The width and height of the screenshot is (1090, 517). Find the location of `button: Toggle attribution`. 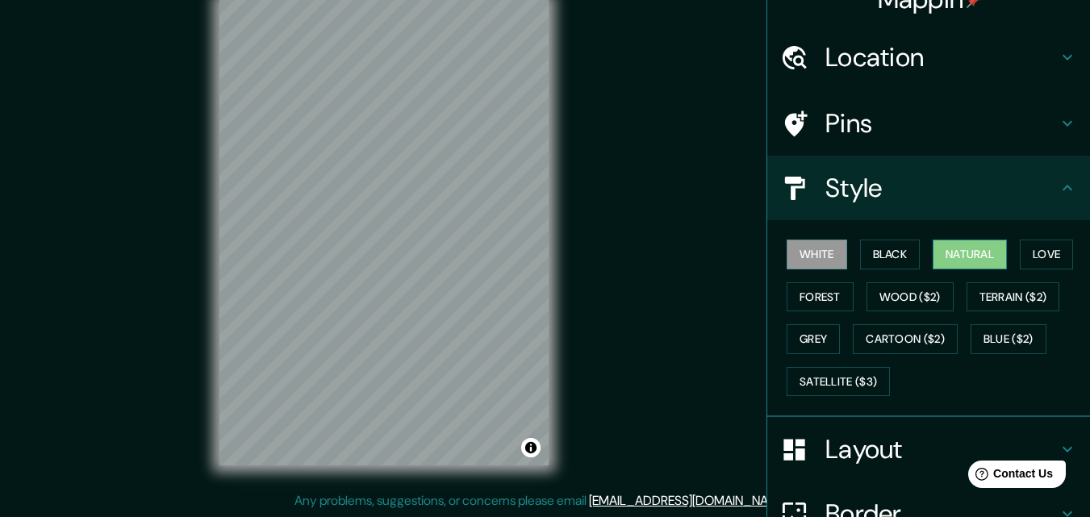

button: Toggle attribution is located at coordinates (531, 448).